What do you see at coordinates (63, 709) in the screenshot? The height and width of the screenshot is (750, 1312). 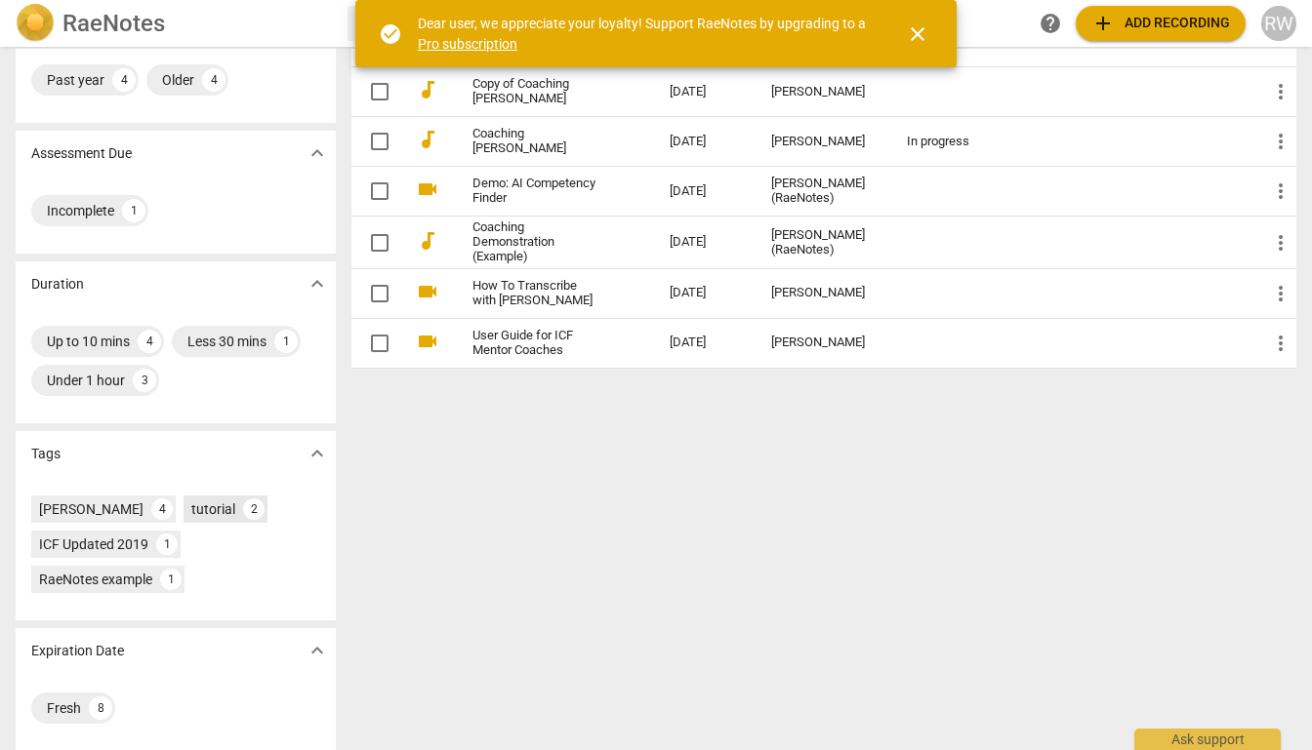 I see `div: Fresh` at bounding box center [63, 709].